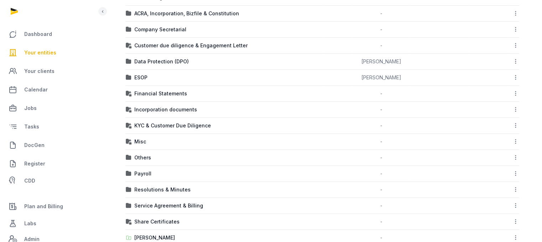  What do you see at coordinates (172, 126) in the screenshot?
I see `div: KYC & Customer Due Diligence` at bounding box center [172, 126].